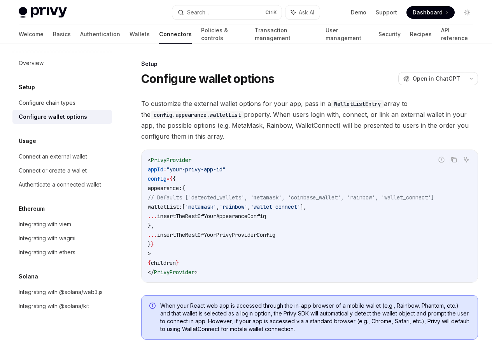  What do you see at coordinates (47, 252) in the screenshot?
I see `div: Integrating with ethers` at bounding box center [47, 252].